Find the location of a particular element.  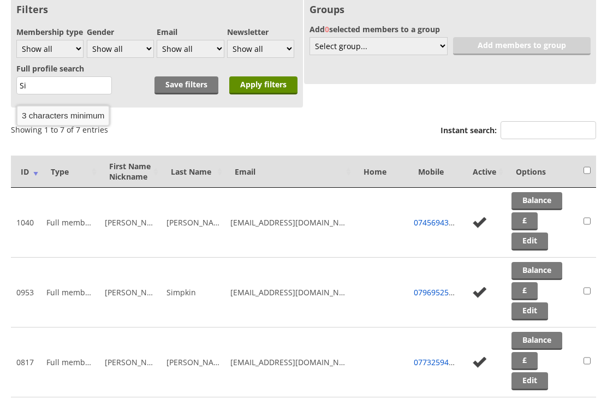

div: Showing 1 to 7 of 7 entries is located at coordinates (60, 127).